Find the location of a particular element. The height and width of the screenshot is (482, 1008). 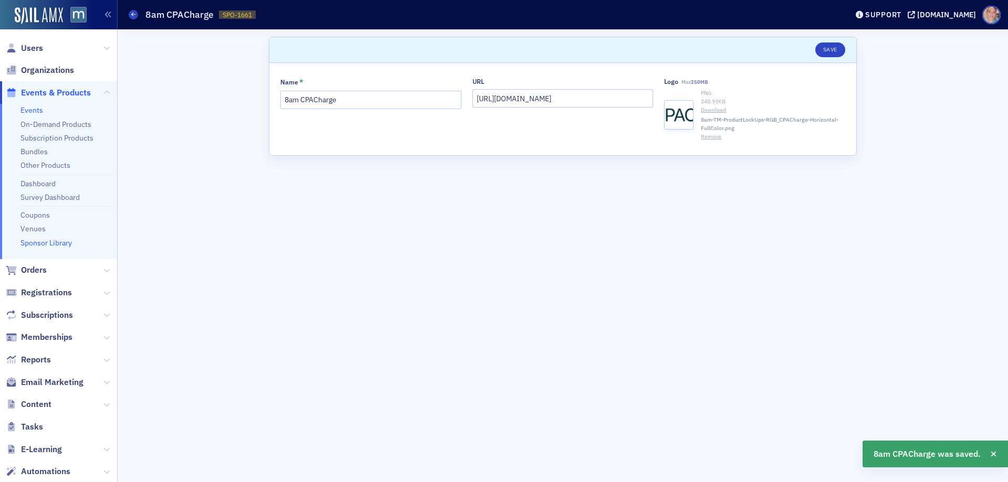

span: Tasks is located at coordinates (32, 427).